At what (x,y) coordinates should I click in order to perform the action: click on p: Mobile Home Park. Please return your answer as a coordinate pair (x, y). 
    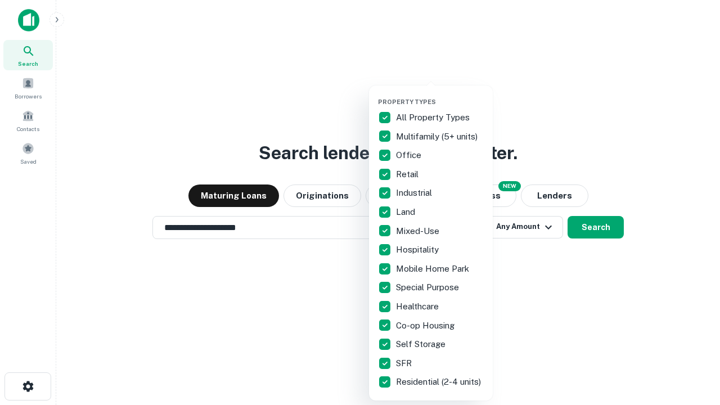
    Looking at the image, I should click on (434, 269).